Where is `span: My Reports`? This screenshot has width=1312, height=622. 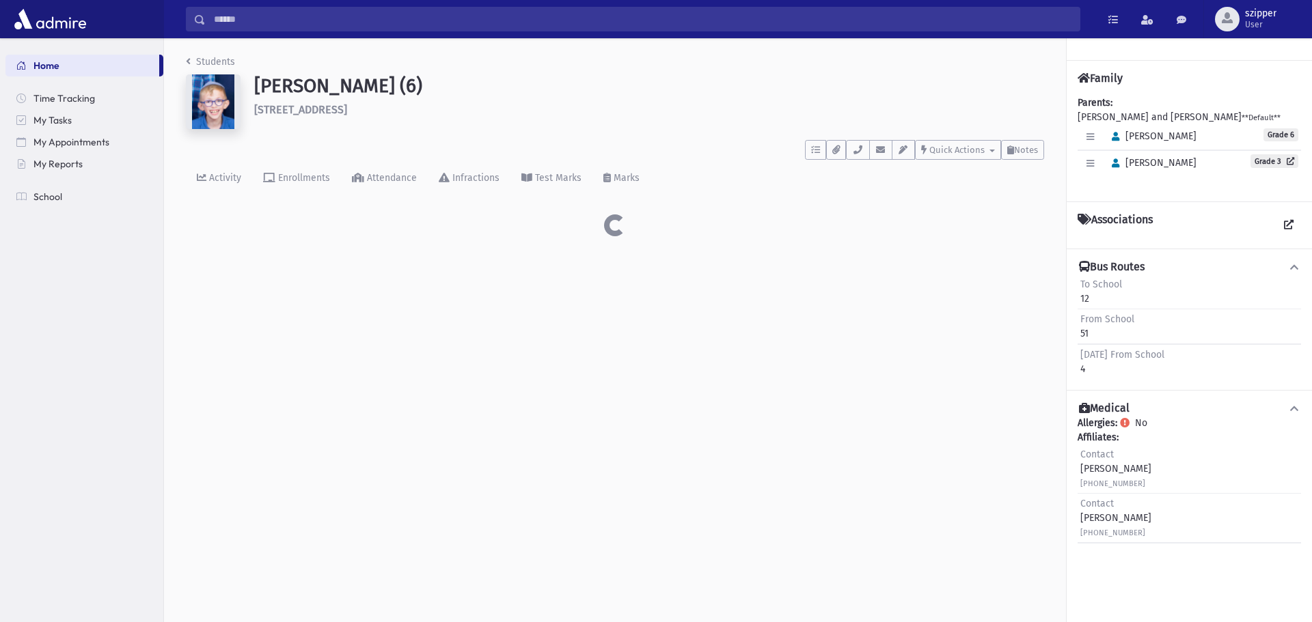
span: My Reports is located at coordinates (58, 164).